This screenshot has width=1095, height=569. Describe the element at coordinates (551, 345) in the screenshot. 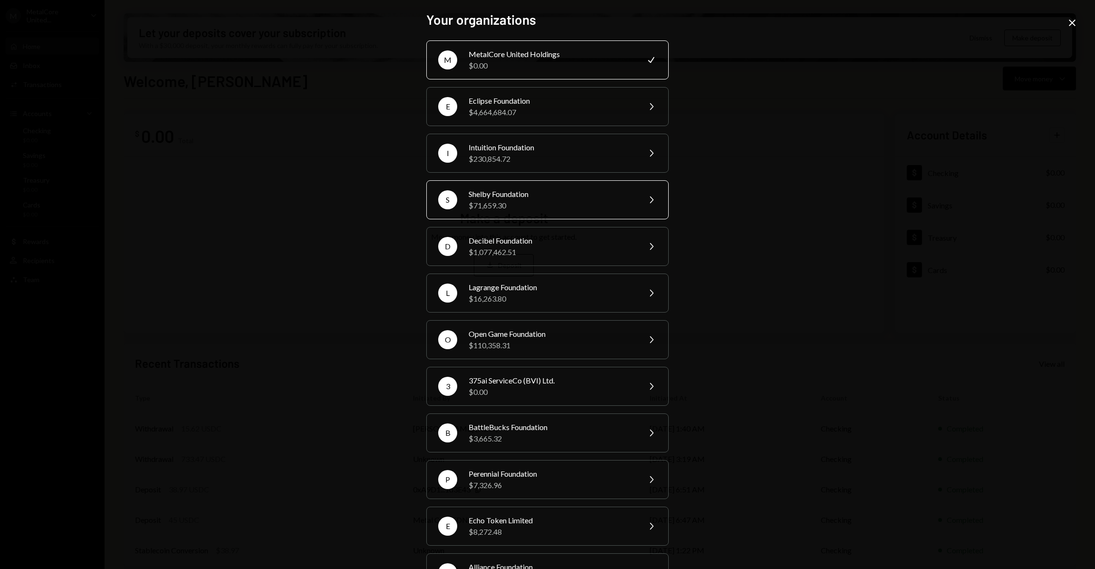

I see `div: $110,358.31` at that location.